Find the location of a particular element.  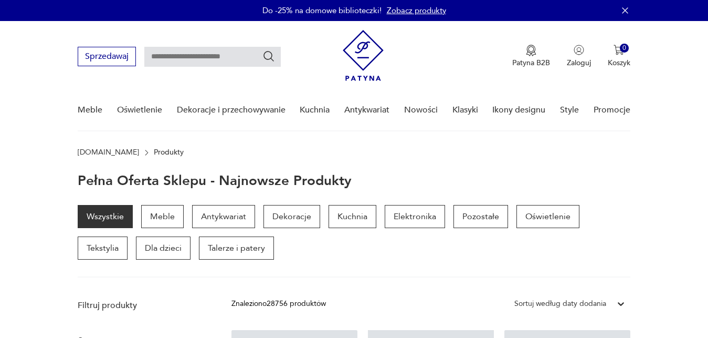

p: Dekoracje is located at coordinates (292, 216).